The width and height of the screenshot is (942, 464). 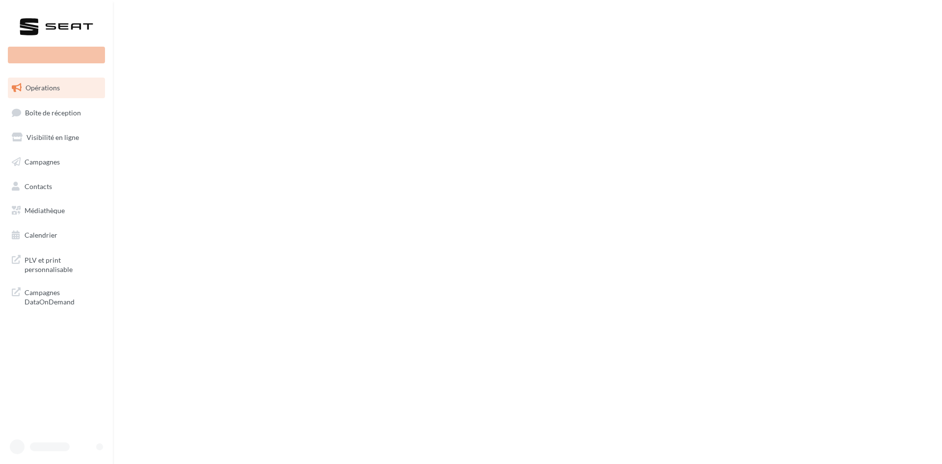 I want to click on a: Calendrier, so click(x=56, y=235).